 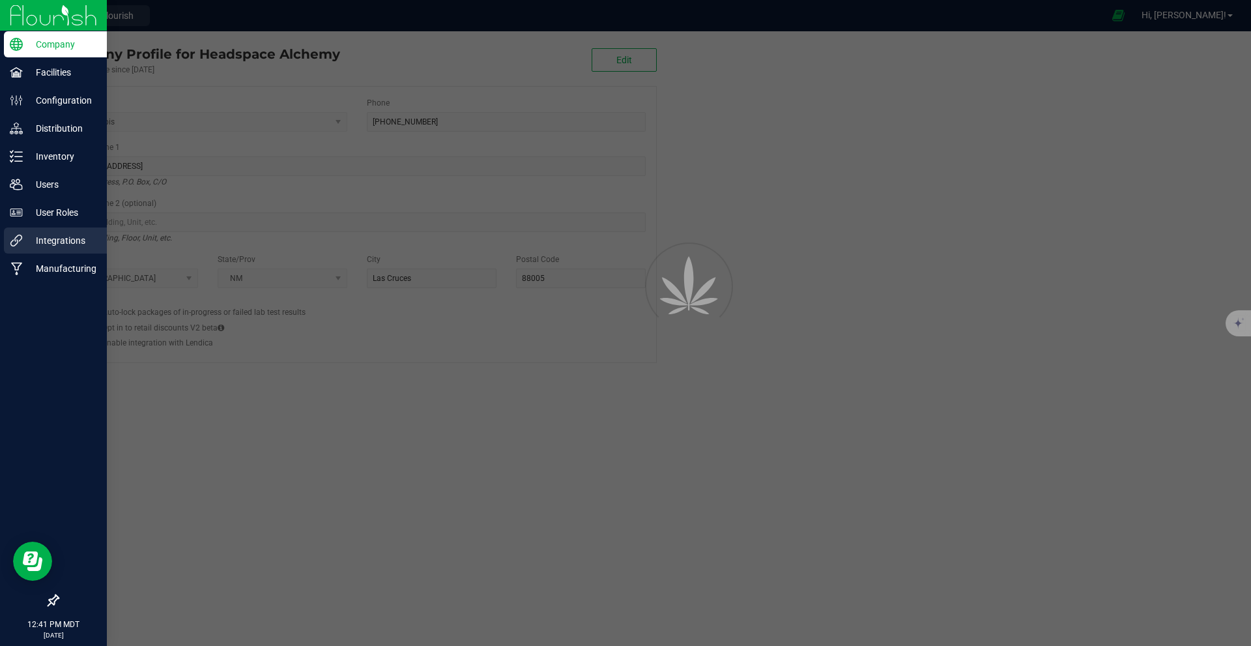 I want to click on inline-svg: Configuration, so click(x=16, y=100).